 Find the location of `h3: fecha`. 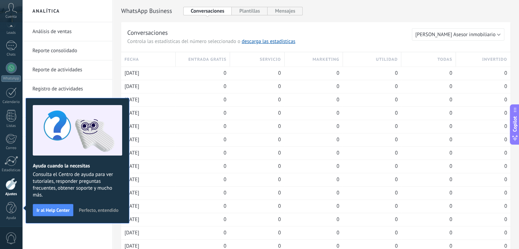

h3: fecha is located at coordinates (132, 59).